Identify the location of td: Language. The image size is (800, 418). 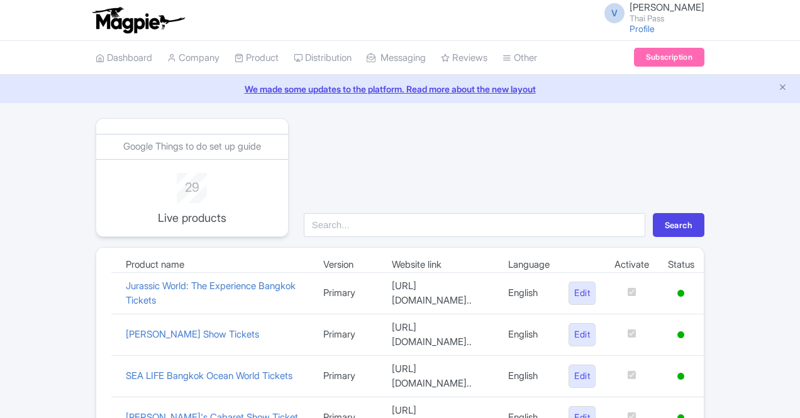
(529, 265).